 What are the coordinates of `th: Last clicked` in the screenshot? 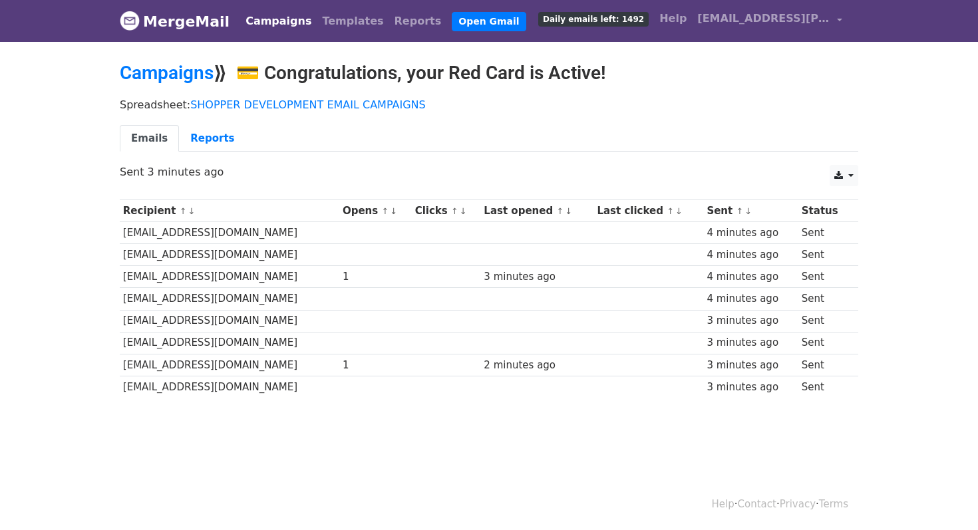 It's located at (649, 211).